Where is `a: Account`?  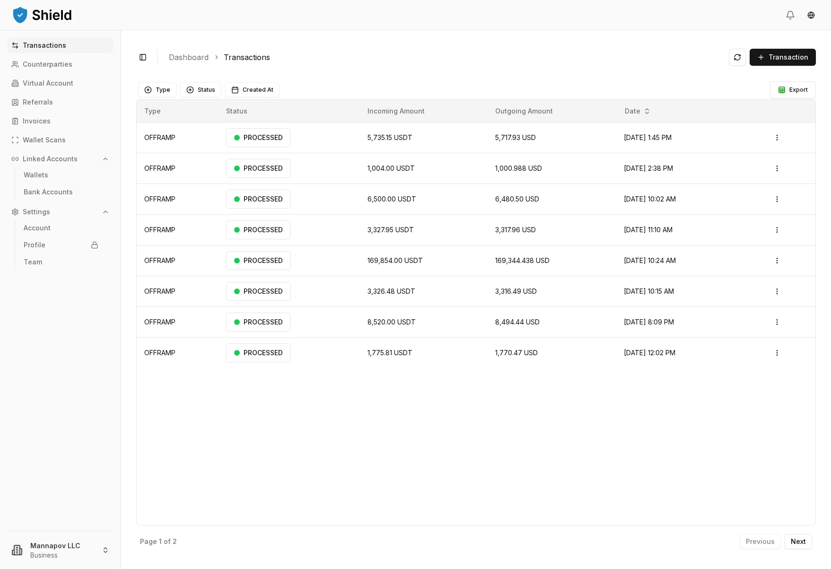 a: Account is located at coordinates (61, 228).